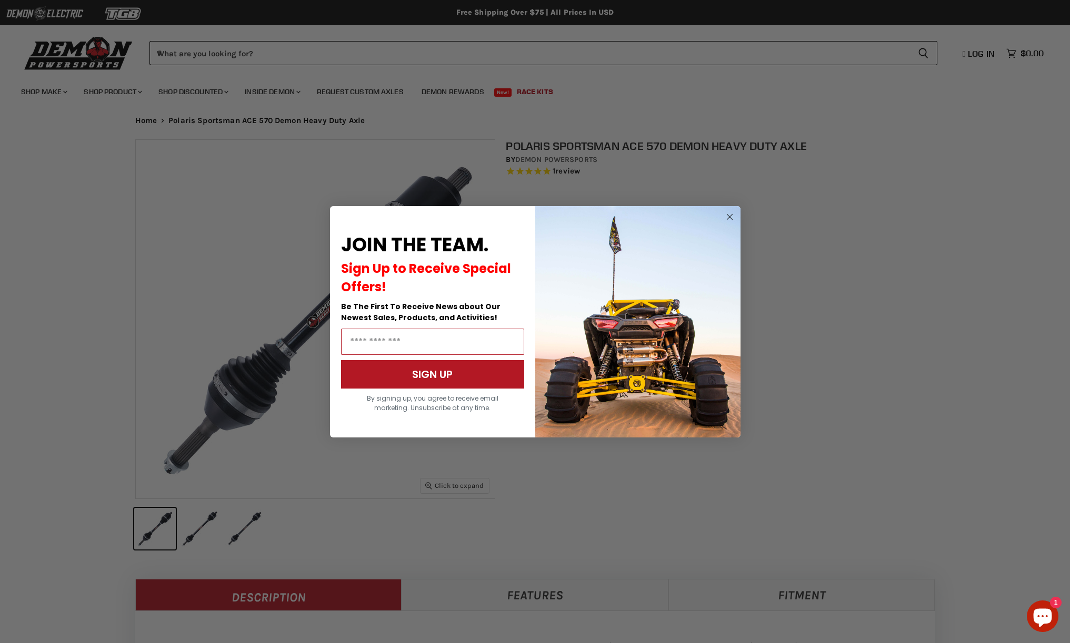  Describe the element at coordinates (432, 342) in the screenshot. I see `input: Email Address` at that location.